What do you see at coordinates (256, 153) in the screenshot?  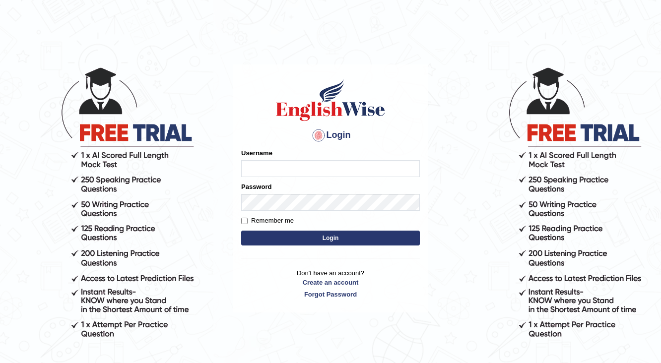 I see `label: Username` at bounding box center [256, 153].